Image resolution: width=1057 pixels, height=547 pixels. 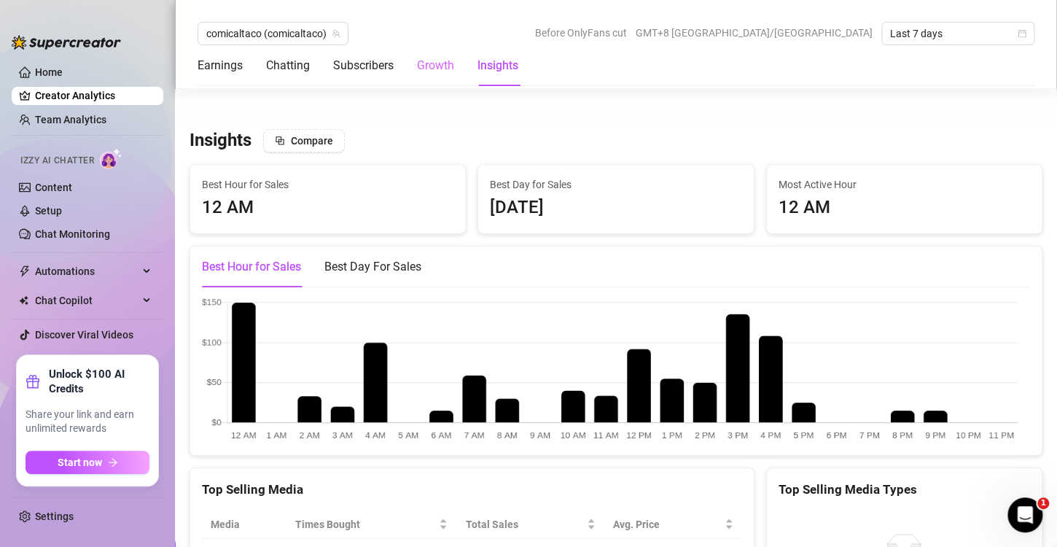 I want to click on span: Automations, so click(x=87, y=271).